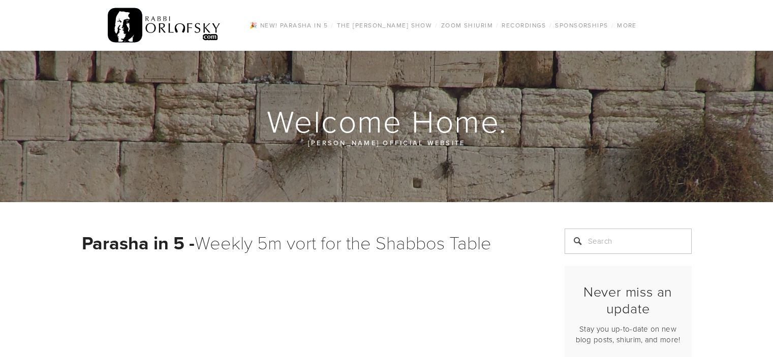  Describe the element at coordinates (311, 242) in the screenshot. I see `h1: Weekly 5m vort for the Shabbos Table` at that location.